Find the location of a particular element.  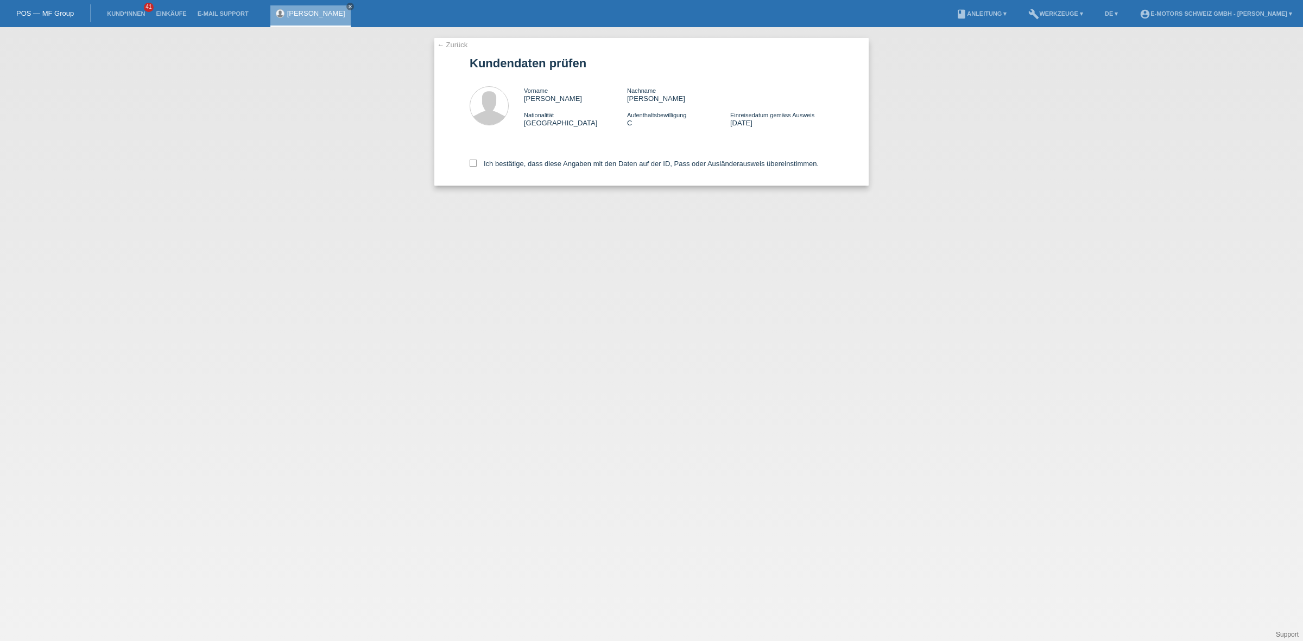

a: Support is located at coordinates (1287, 635).